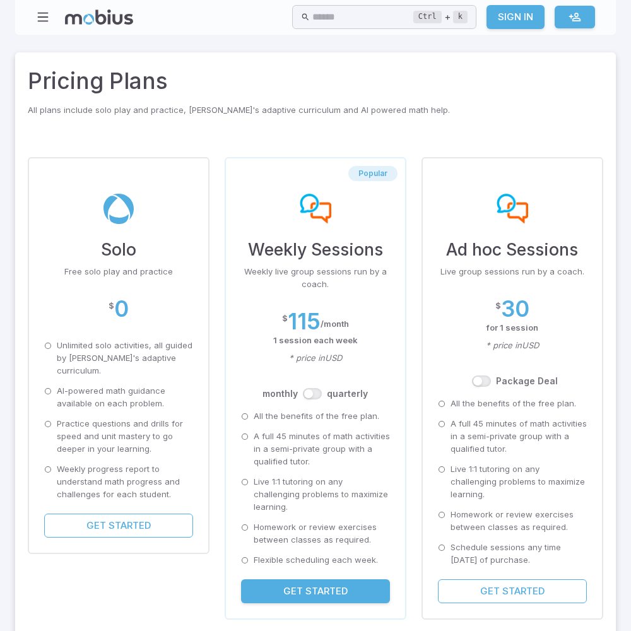 The width and height of the screenshot is (631, 631). Describe the element at coordinates (315, 278) in the screenshot. I see `p: Weekly live group sessions run by a coach.` at that location.